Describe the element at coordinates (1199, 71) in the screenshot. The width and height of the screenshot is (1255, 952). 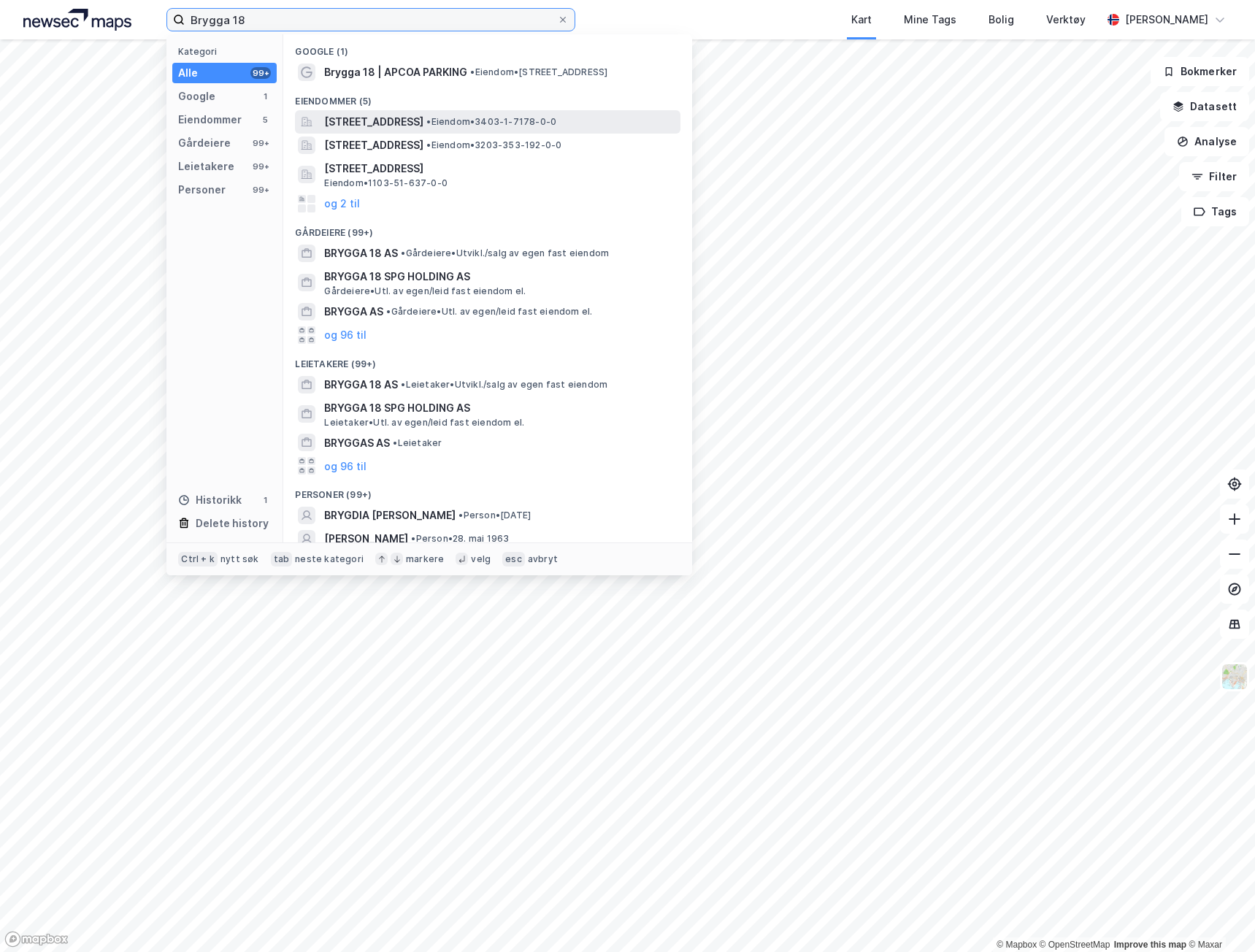
I see `button: Bokmerker` at that location.